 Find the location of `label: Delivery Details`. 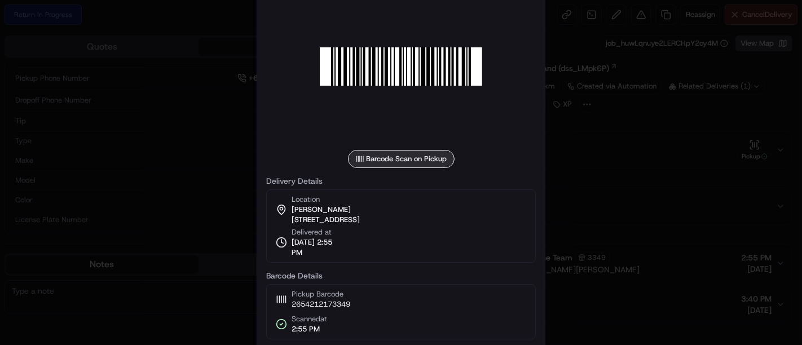

label: Delivery Details is located at coordinates (401, 181).